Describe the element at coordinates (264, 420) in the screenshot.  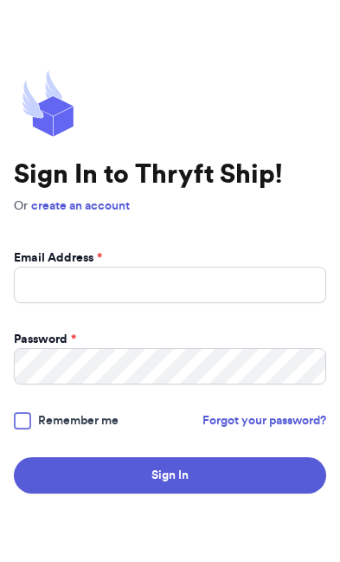
I see `a: Forgot your password?` at that location.